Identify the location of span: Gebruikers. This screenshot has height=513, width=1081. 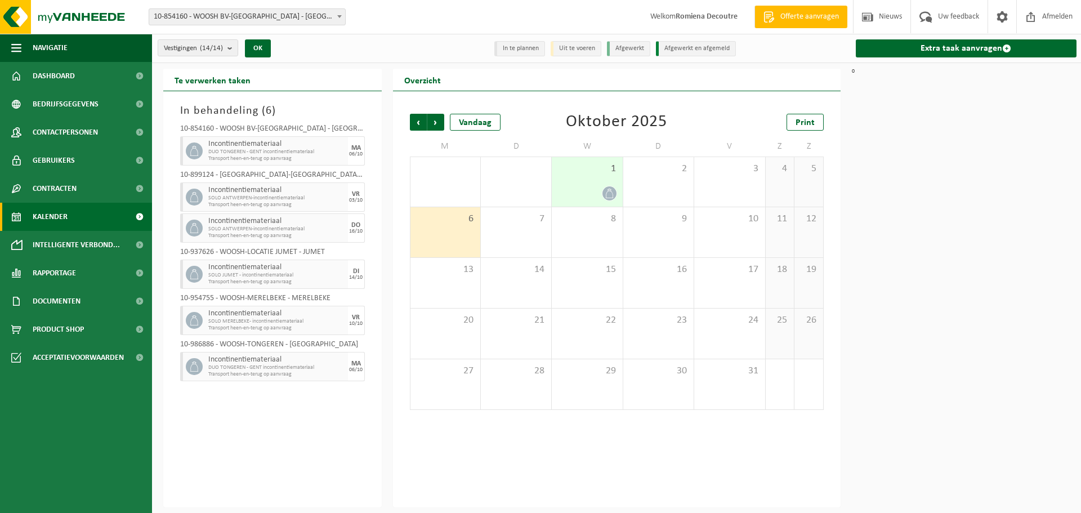
(53, 160).